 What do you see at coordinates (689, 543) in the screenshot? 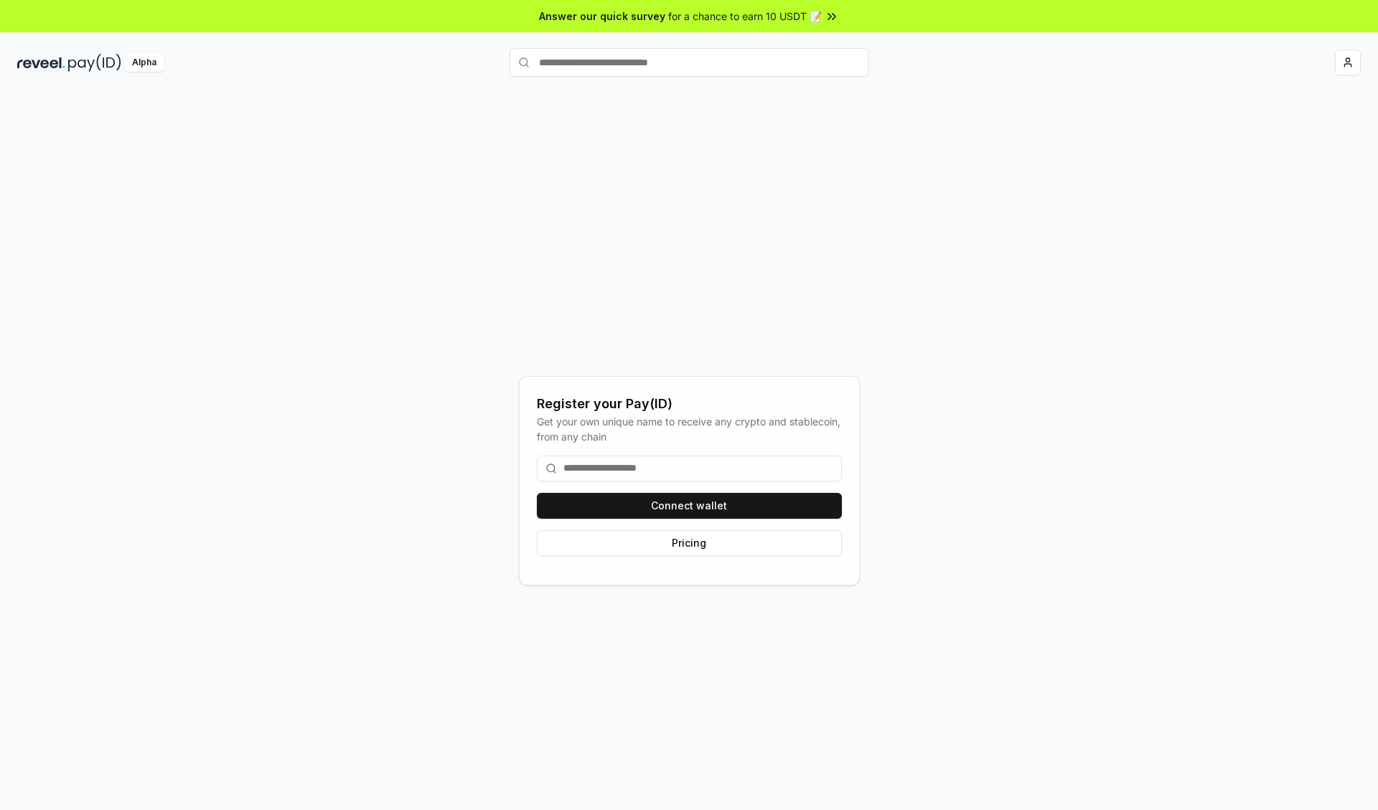
I see `button: Pricing` at bounding box center [689, 543].